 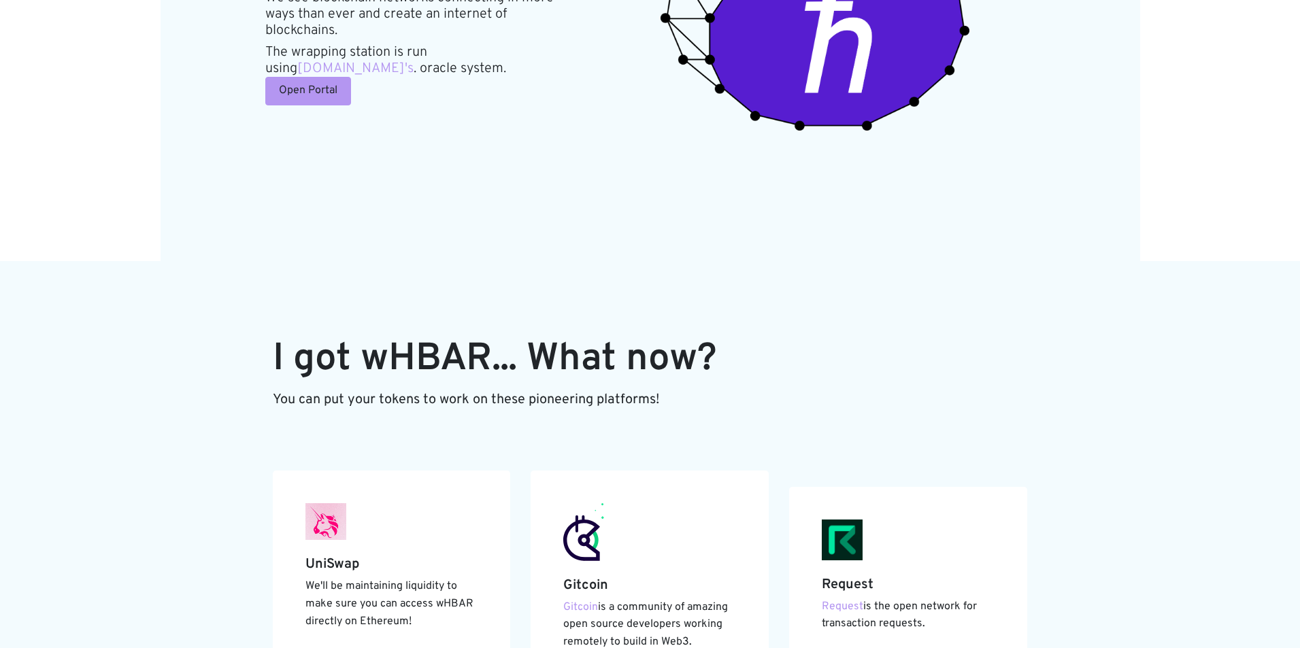 I want to click on a: Open Portal, so click(x=308, y=91).